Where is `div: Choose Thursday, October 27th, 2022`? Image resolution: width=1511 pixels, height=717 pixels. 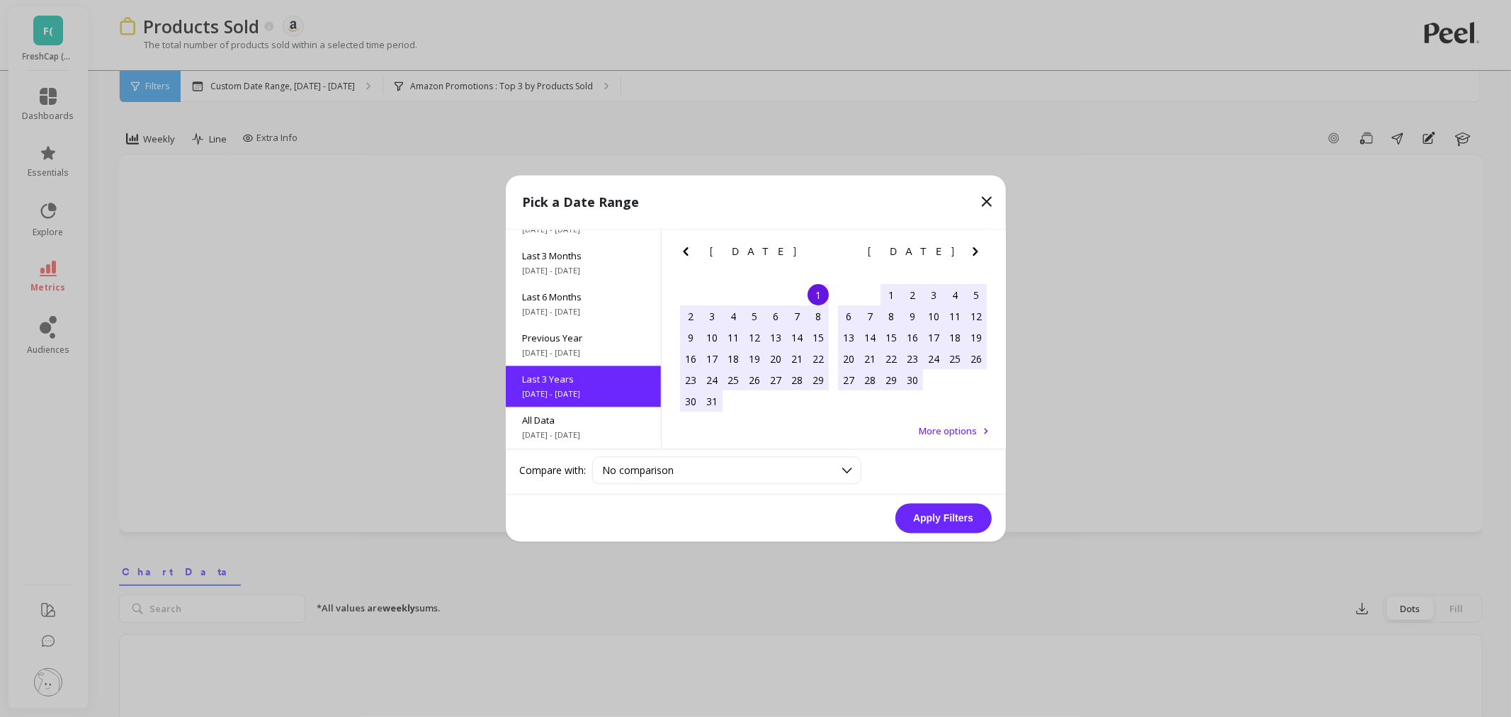
div: Choose Thursday, October 27th, 2022 is located at coordinates (776, 380).